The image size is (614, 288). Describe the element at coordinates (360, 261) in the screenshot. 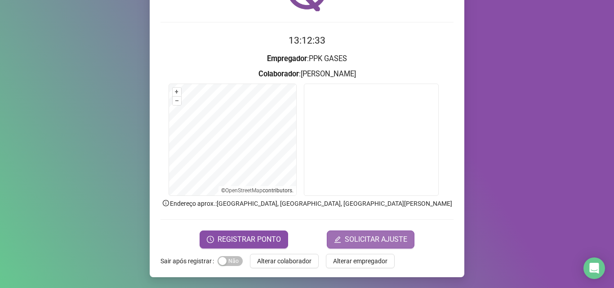

I see `span: Alterar empregador` at that location.